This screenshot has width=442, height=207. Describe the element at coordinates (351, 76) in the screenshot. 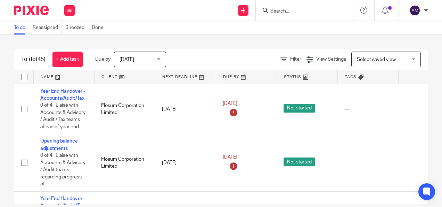

I see `span: Tags` at that location.